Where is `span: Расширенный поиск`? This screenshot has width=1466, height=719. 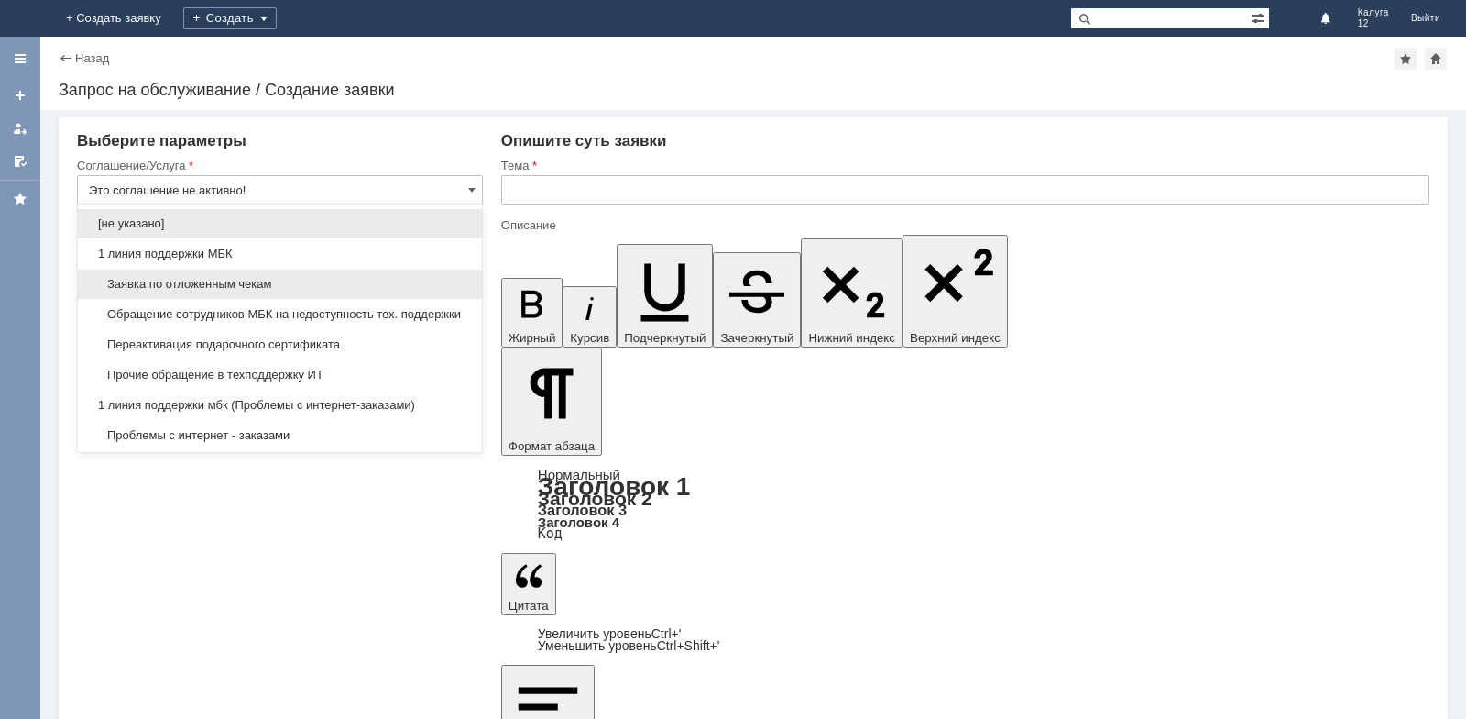 span: Расширенный поиск is located at coordinates (1260, 16).